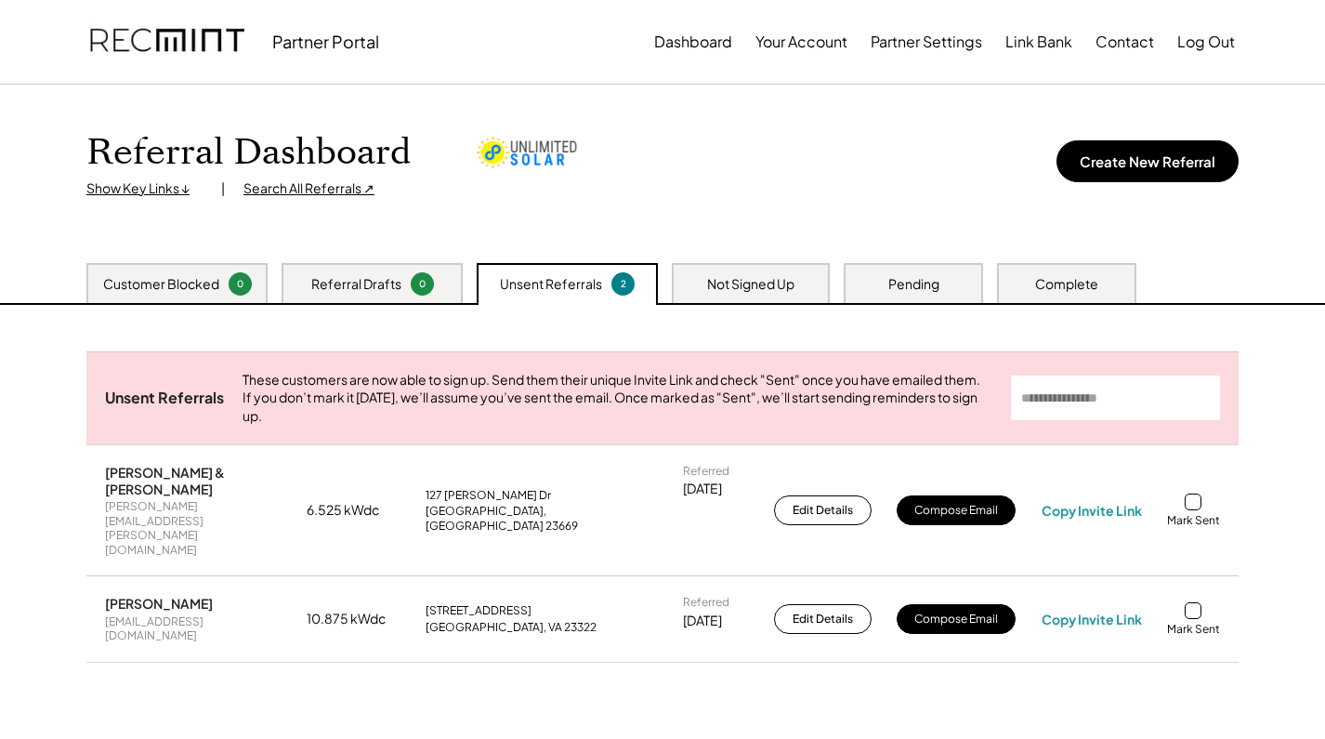  What do you see at coordinates (801, 42) in the screenshot?
I see `button: Your Account` at bounding box center [801, 42].